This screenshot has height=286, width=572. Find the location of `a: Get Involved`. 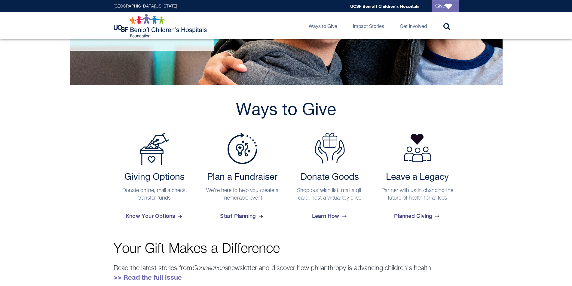

a: Get Involved is located at coordinates (413, 26).